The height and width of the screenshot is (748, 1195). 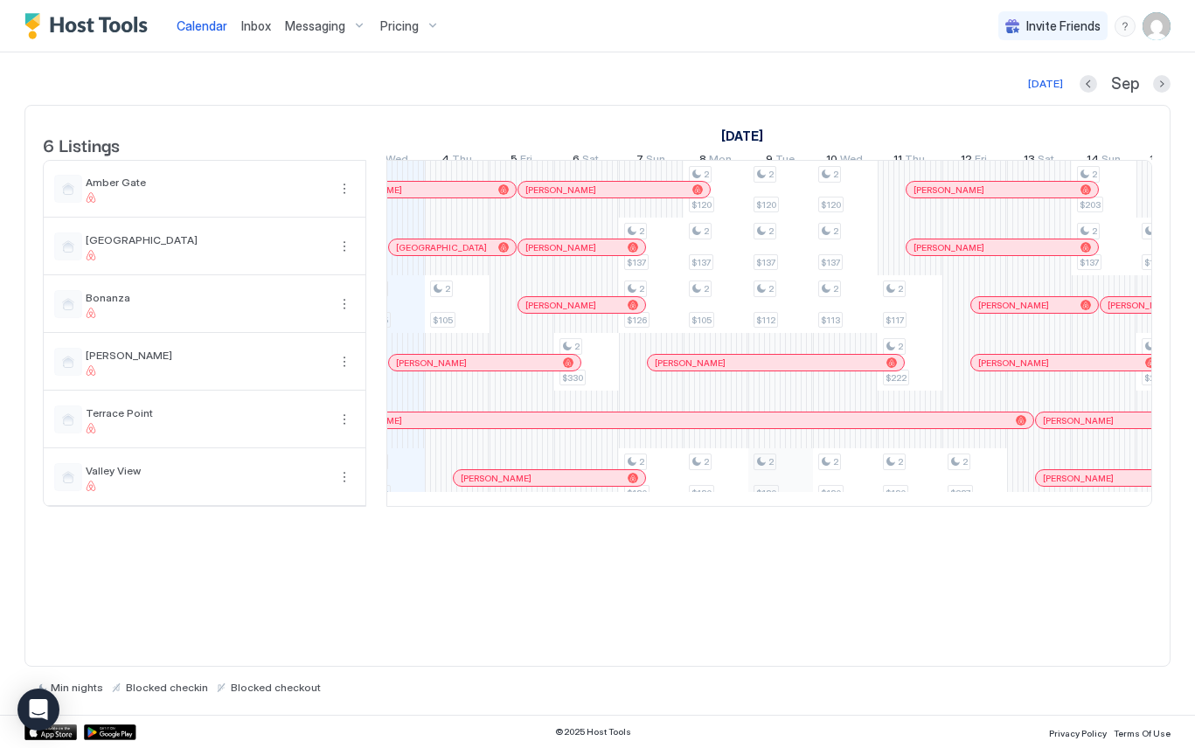 I want to click on a: Google Play Store, so click(x=110, y=732).